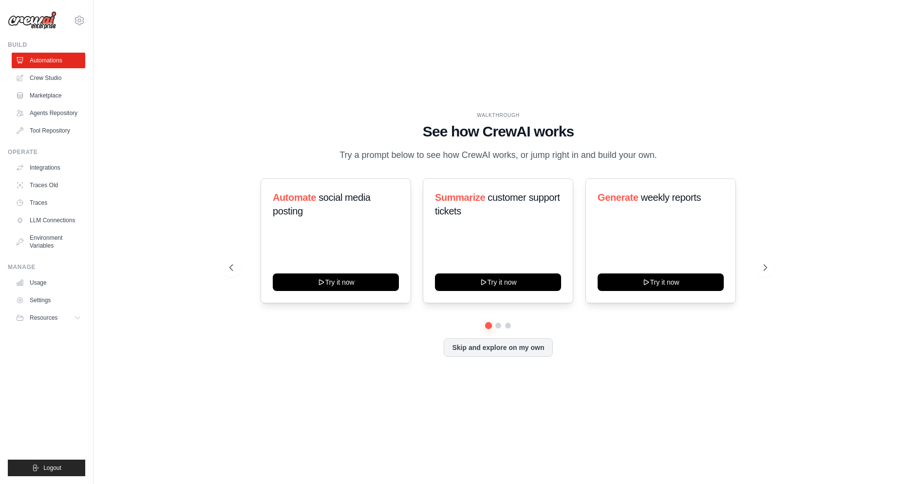 This screenshot has width=903, height=484. I want to click on p: Try a prompt below to see how CrewAI works, or jump right in and build your own., so click(498, 155).